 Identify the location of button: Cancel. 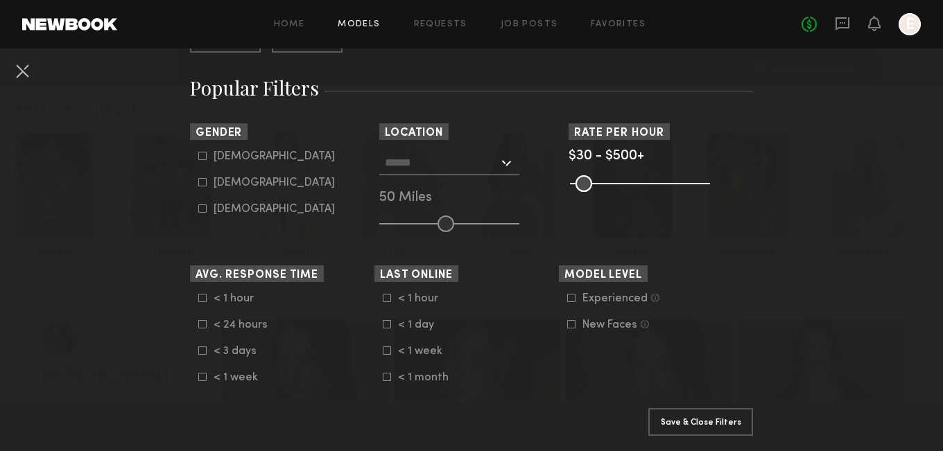
(22, 71).